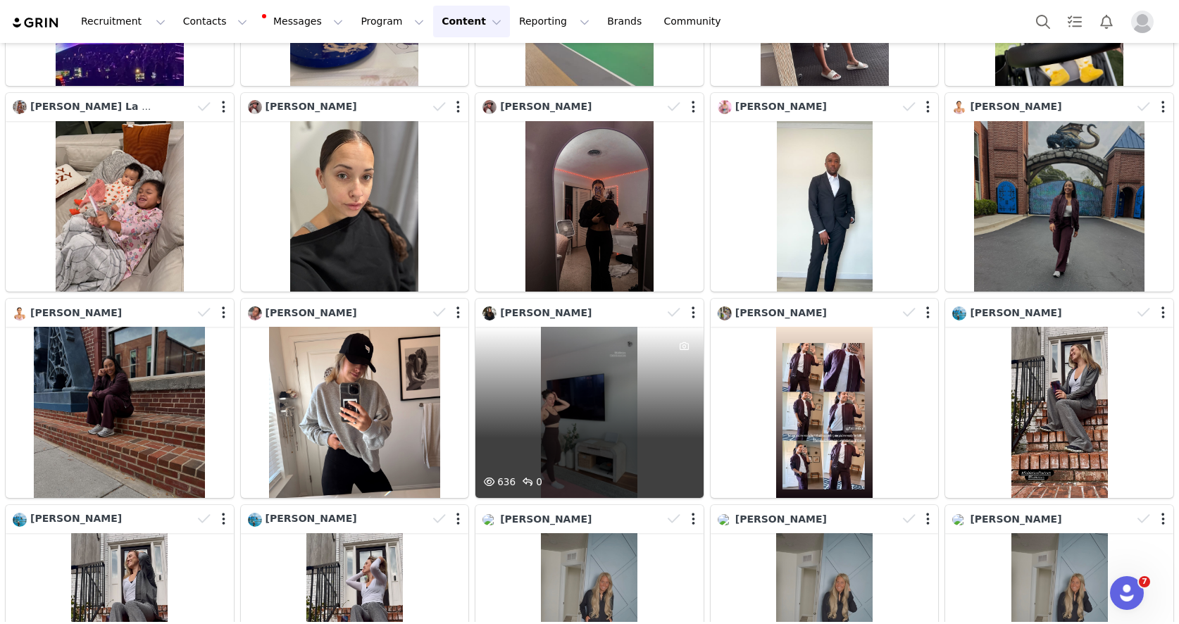  What do you see at coordinates (304, 21) in the screenshot?
I see `button: Messages` at bounding box center [304, 21].